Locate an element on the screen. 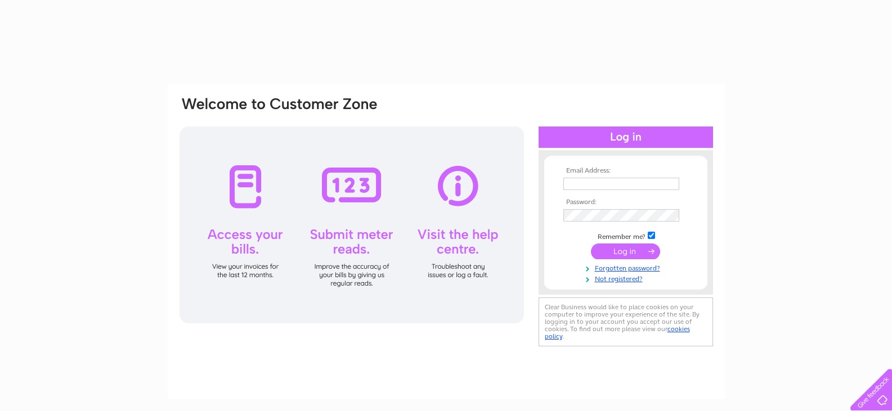 The height and width of the screenshot is (411, 892). div: Clear Business would like to place cookies on your computer to improve your experience of the sit... is located at coordinates (626, 322).